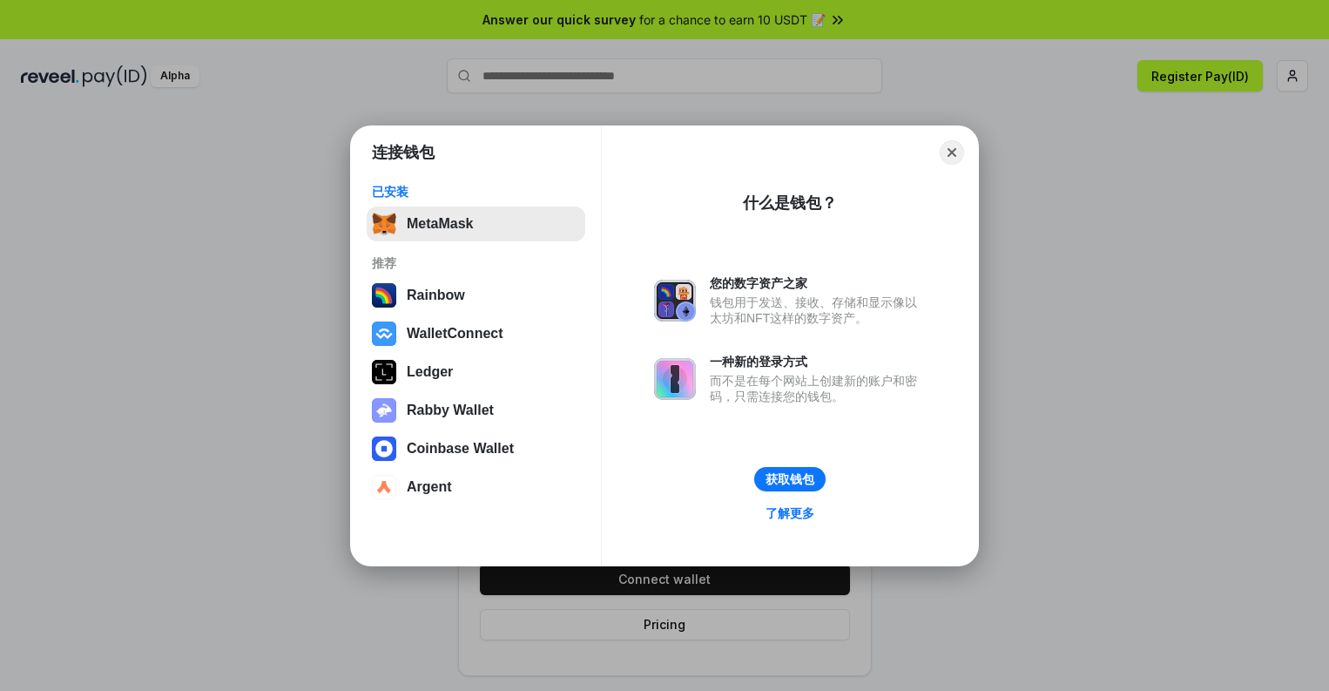  Describe the element at coordinates (476, 334) in the screenshot. I see `button: WalletConnect` at that location.